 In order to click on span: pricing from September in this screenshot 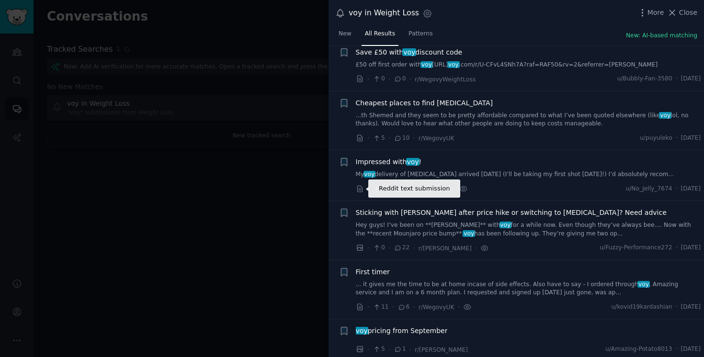, I will do `click(402, 331)`.